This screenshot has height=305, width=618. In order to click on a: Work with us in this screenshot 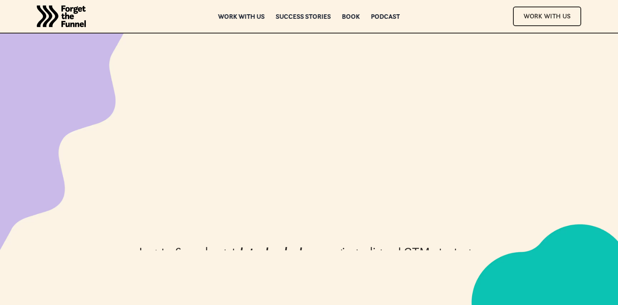, I will do `click(241, 16)`.